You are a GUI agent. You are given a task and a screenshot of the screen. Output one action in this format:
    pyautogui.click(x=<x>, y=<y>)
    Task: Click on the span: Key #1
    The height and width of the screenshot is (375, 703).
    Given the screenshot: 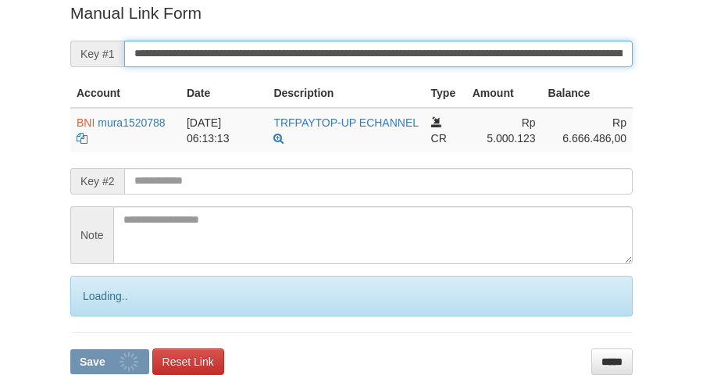 What is the action you would take?
    pyautogui.click(x=97, y=54)
    